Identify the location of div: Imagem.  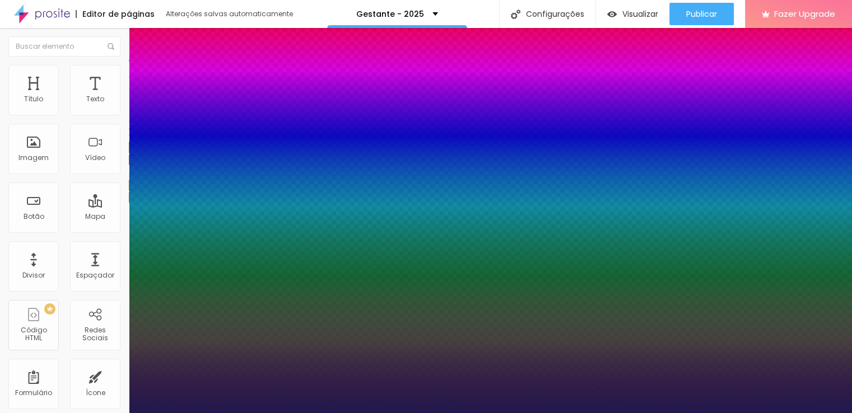
(34, 158).